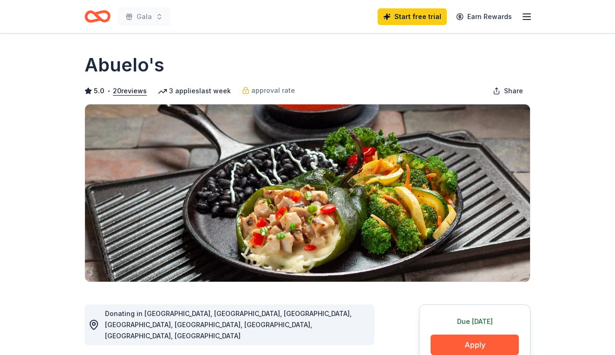  I want to click on img: Image for Abuelo's, so click(307, 193).